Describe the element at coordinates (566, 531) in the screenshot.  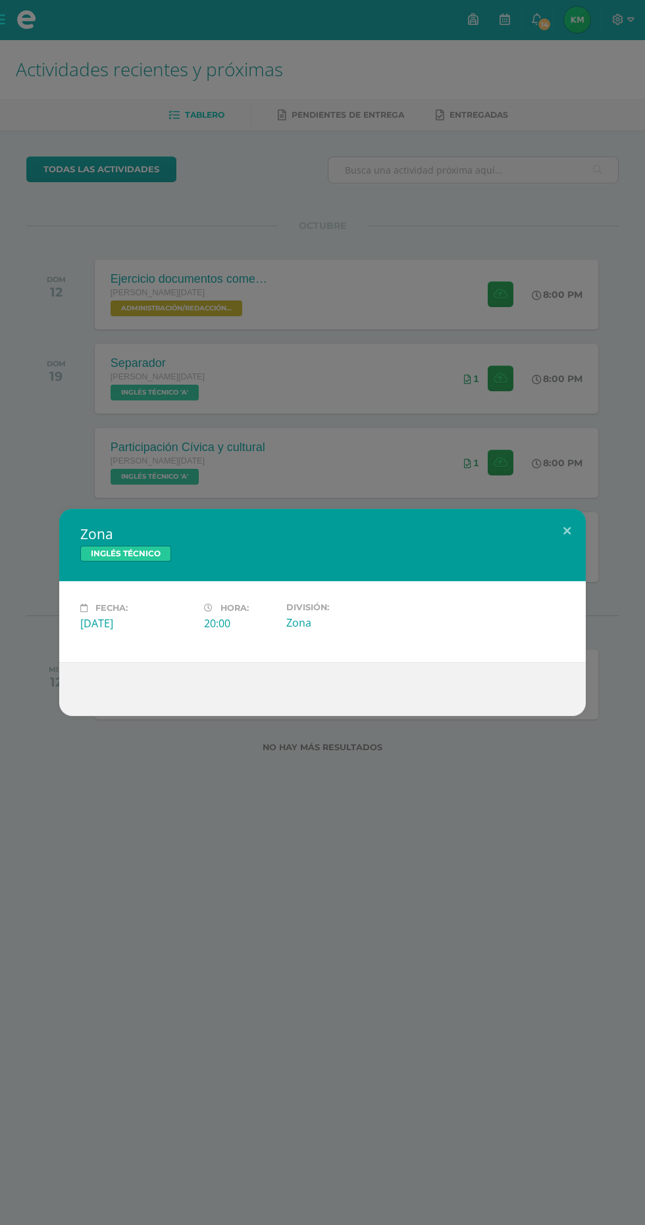
I see `button: Close (Esc)` at that location.